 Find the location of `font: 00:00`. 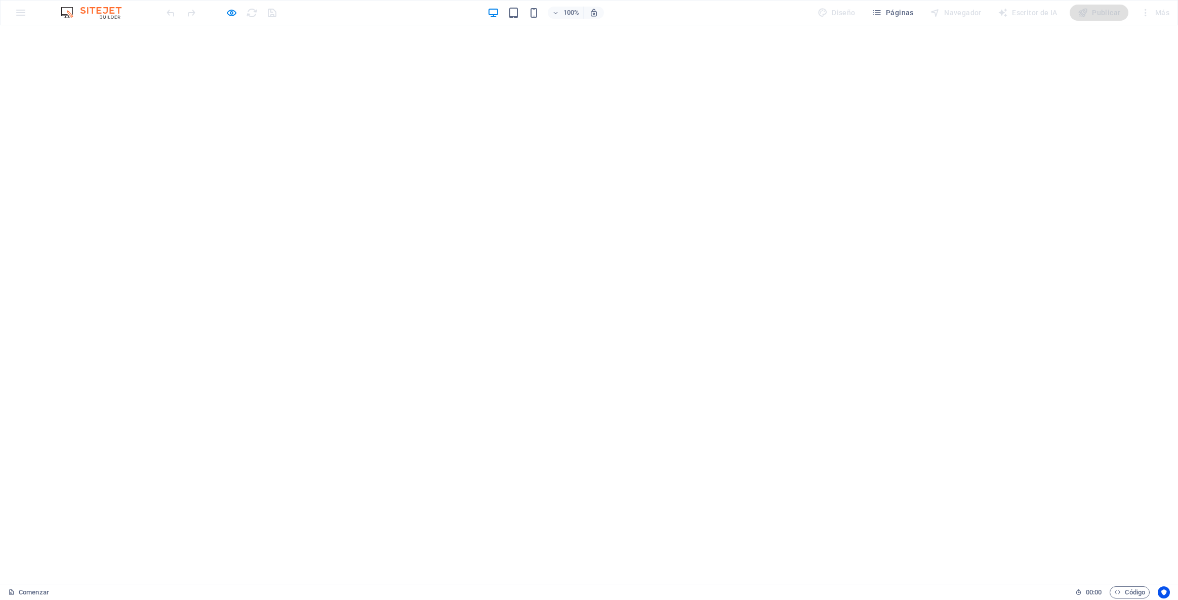

font: 00:00 is located at coordinates (1093, 592).